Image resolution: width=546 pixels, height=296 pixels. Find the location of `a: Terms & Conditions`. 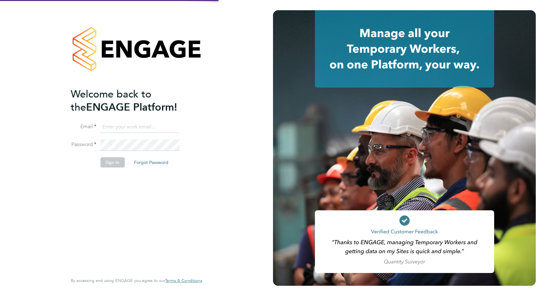

a: Terms & Conditions is located at coordinates (183, 281).